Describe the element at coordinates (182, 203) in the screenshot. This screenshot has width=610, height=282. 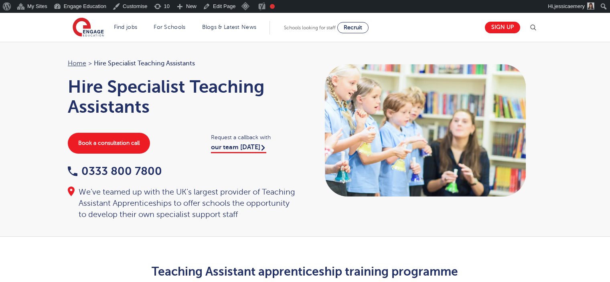
I see `div: We’ve teamed up with the UK’s largest provider of Teaching Assistant Apprenticeships to offer sch...` at that location.